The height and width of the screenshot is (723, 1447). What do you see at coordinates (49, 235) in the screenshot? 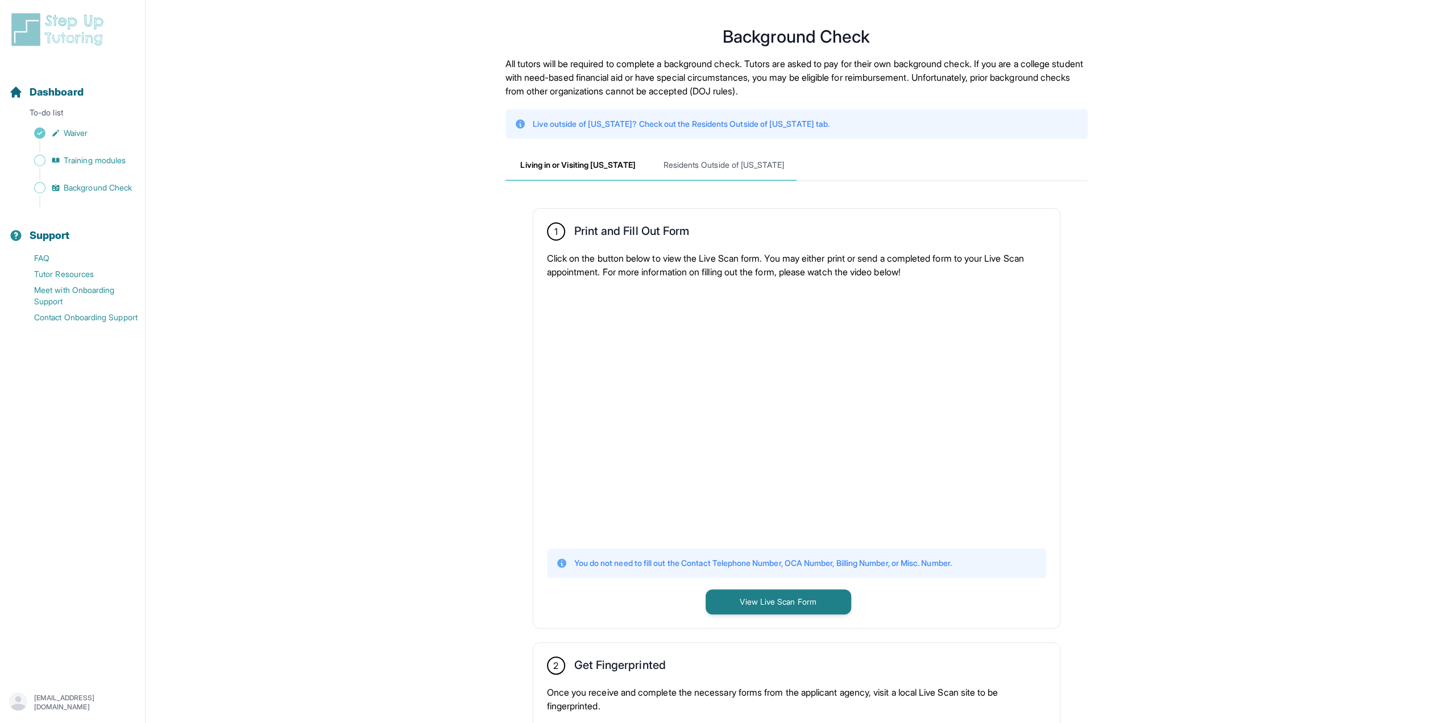
I see `span: Support` at bounding box center [49, 235].